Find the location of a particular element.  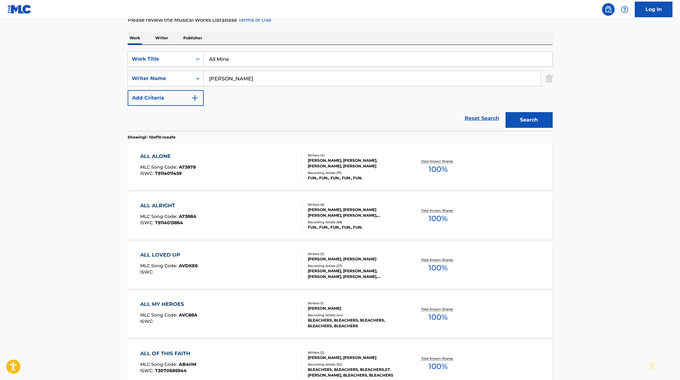

div: ALL ALONE is located at coordinates (168, 157).